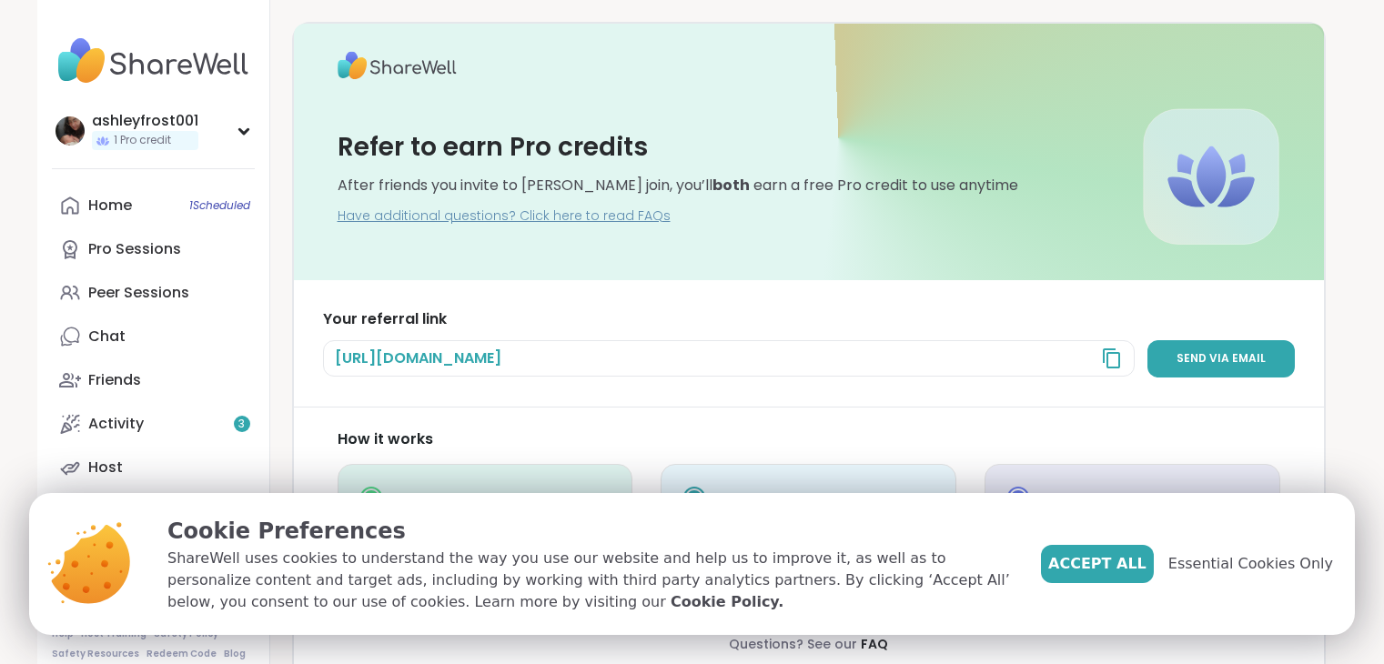 Image resolution: width=1384 pixels, height=664 pixels. Describe the element at coordinates (235, 654) in the screenshot. I see `a: Blog` at that location.